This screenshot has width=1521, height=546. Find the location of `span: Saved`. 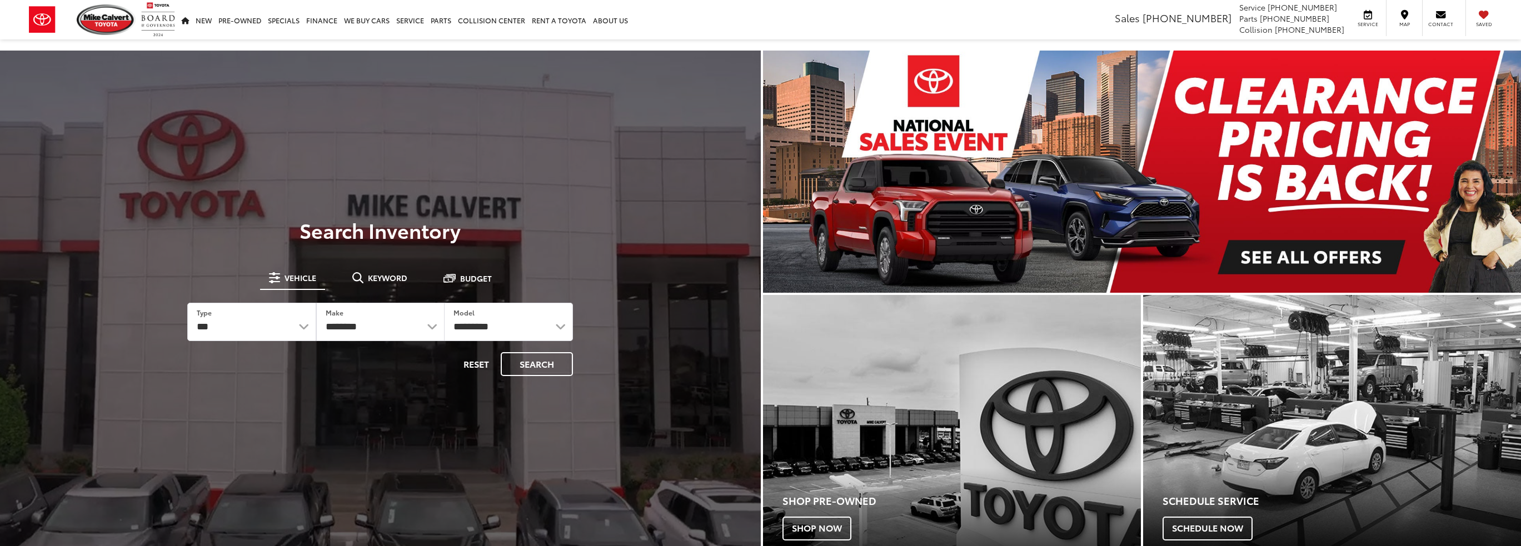

span: Saved is located at coordinates (1484, 24).